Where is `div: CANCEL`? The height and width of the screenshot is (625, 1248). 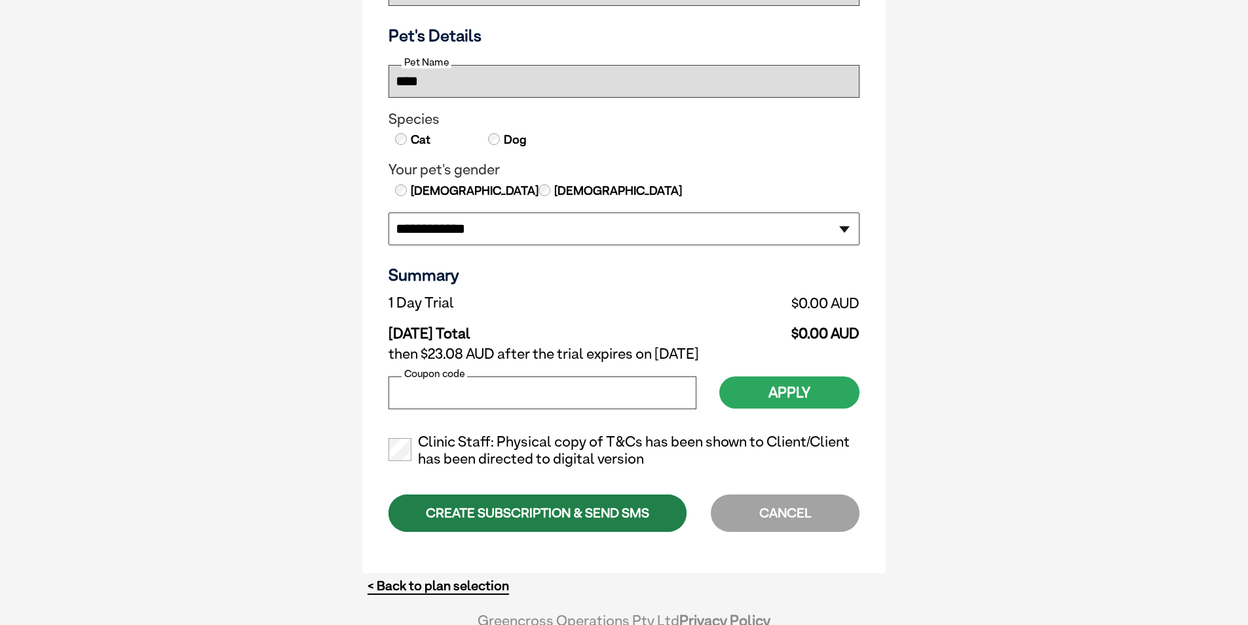 div: CANCEL is located at coordinates (785, 512).